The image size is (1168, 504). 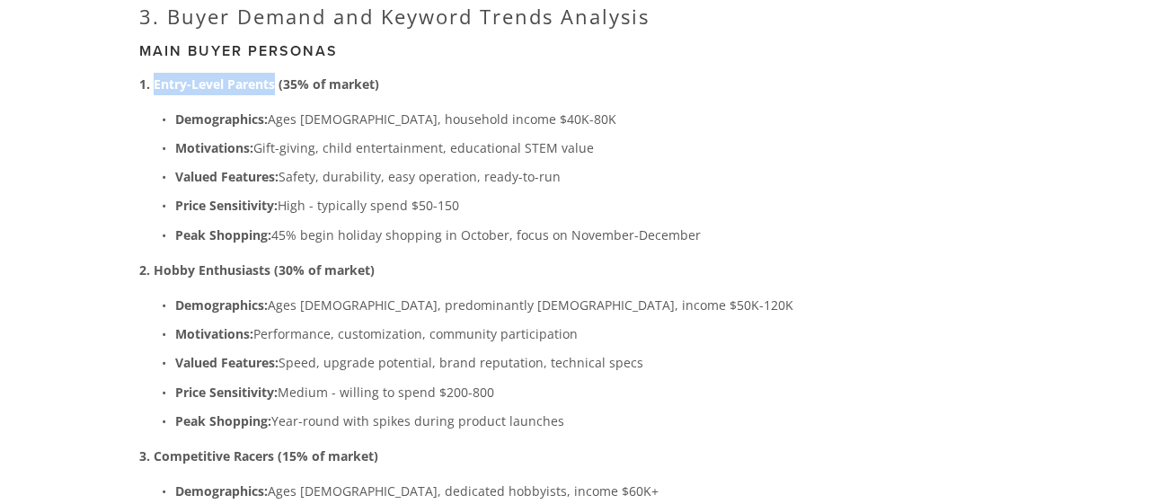 I want to click on strong: 1. Entry-Level Parents (35% of market), so click(x=259, y=84).